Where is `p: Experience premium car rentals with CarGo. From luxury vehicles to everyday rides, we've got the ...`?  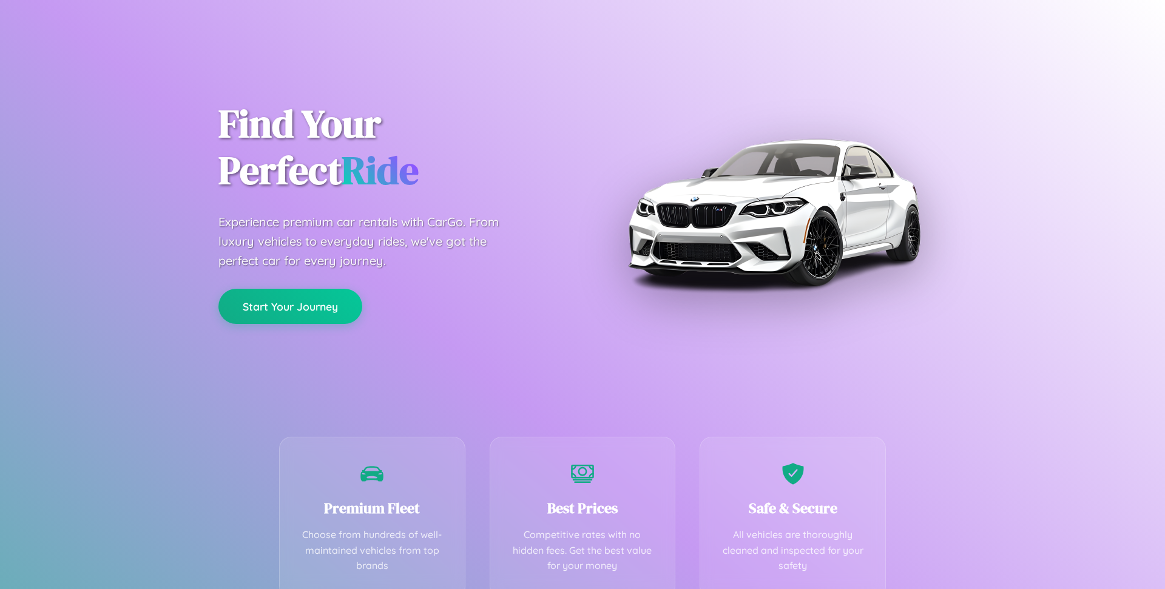 p: Experience premium car rentals with CarGo. From luxury vehicles to everyday rides, we've got the ... is located at coordinates (370, 242).